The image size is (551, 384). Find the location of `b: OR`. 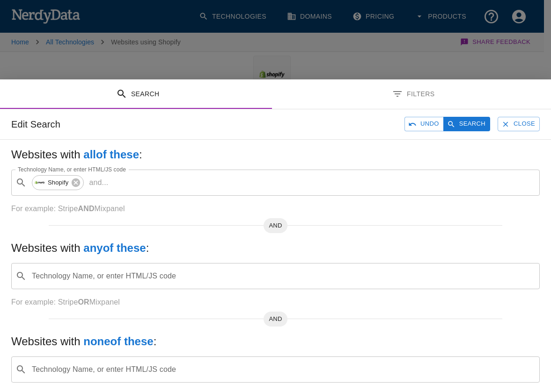

b: OR is located at coordinates (83, 302).